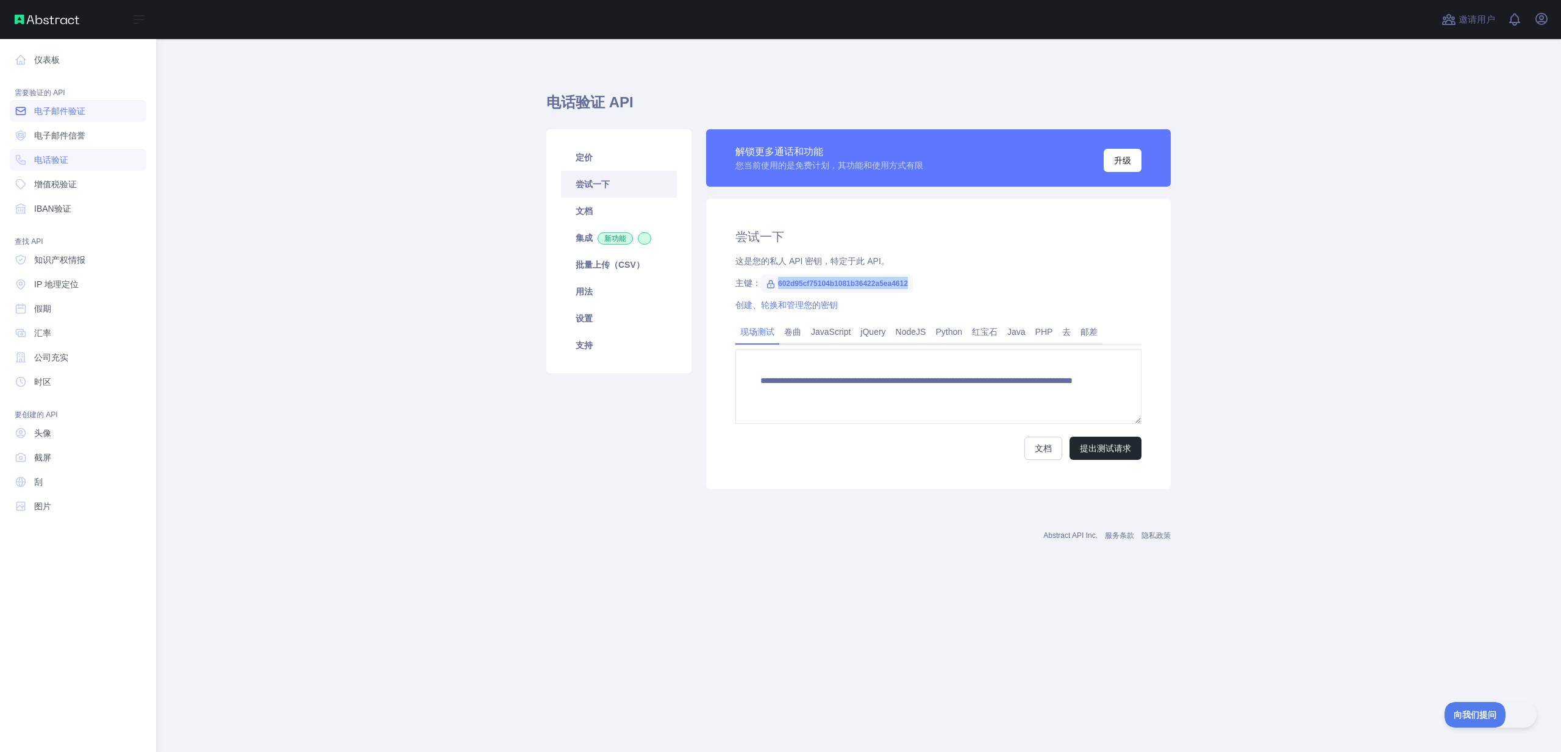 The height and width of the screenshot is (752, 1561). I want to click on font: 刮, so click(38, 482).